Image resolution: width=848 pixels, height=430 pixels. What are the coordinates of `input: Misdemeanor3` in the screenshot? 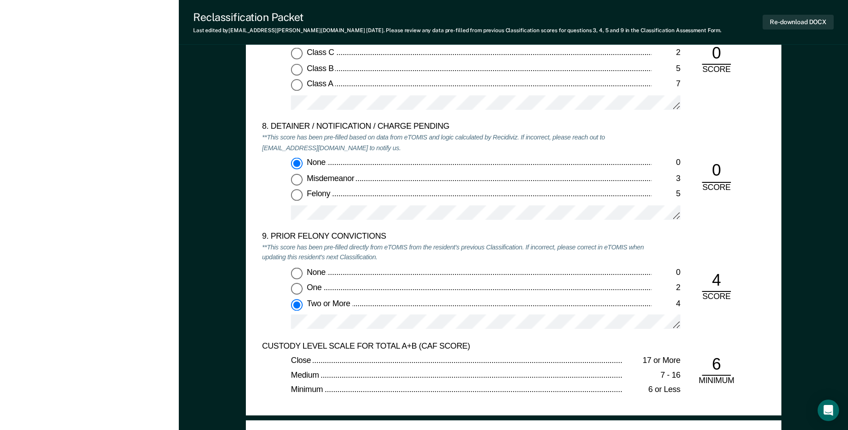 It's located at (297, 179).